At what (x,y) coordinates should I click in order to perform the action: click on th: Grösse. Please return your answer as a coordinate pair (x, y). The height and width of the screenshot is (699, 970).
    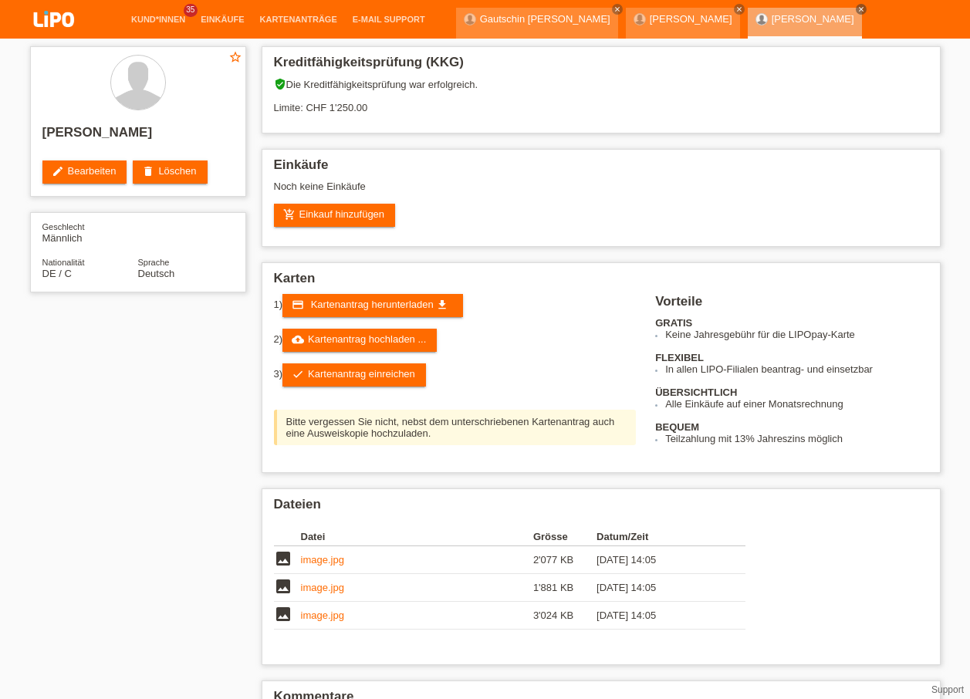
    Looking at the image, I should click on (565, 537).